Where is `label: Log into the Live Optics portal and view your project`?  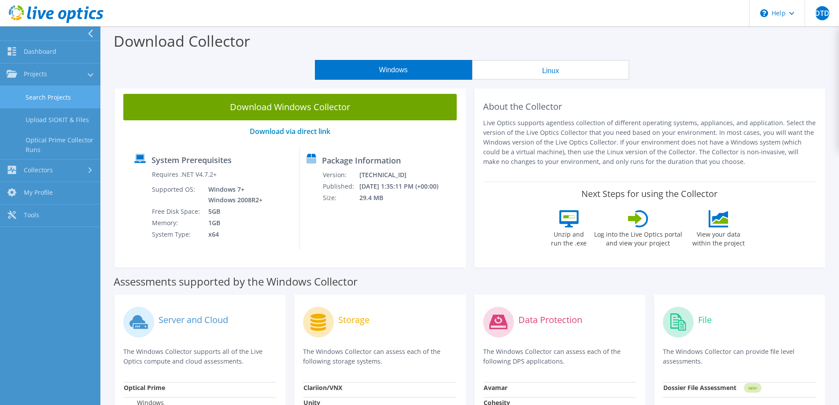 label: Log into the Live Optics portal and view your project is located at coordinates (638, 237).